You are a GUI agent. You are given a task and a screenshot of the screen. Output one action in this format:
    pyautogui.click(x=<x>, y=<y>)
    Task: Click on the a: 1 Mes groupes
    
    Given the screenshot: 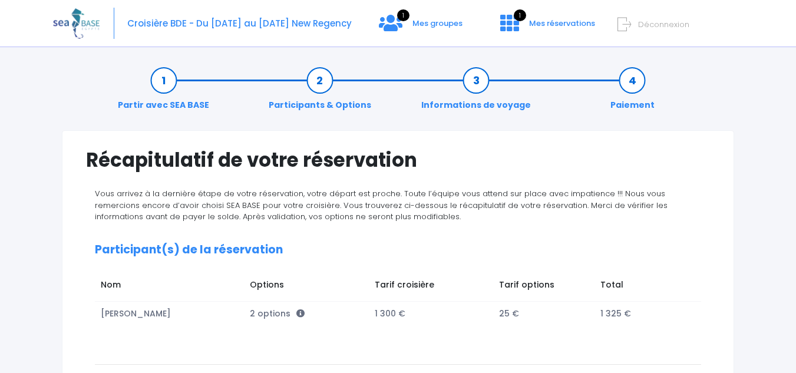 What is the action you would take?
    pyautogui.click(x=421, y=27)
    